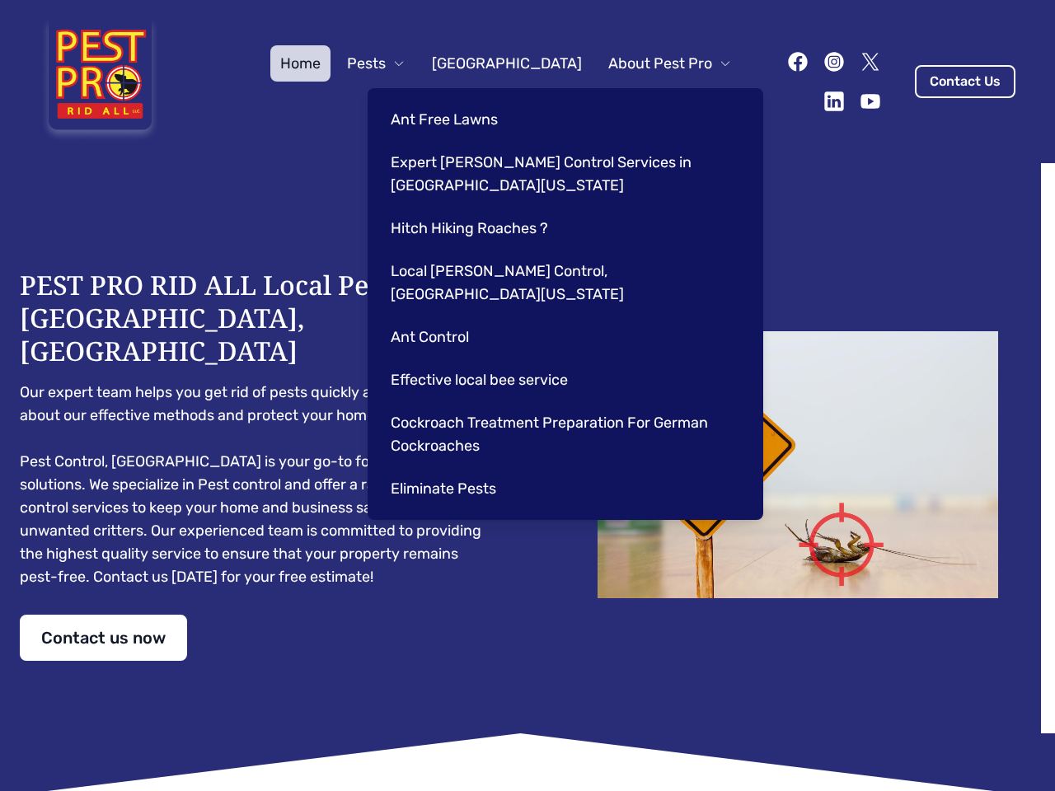 The height and width of the screenshot is (791, 1055). What do you see at coordinates (300, 63) in the screenshot?
I see `a: Home` at bounding box center [300, 63].